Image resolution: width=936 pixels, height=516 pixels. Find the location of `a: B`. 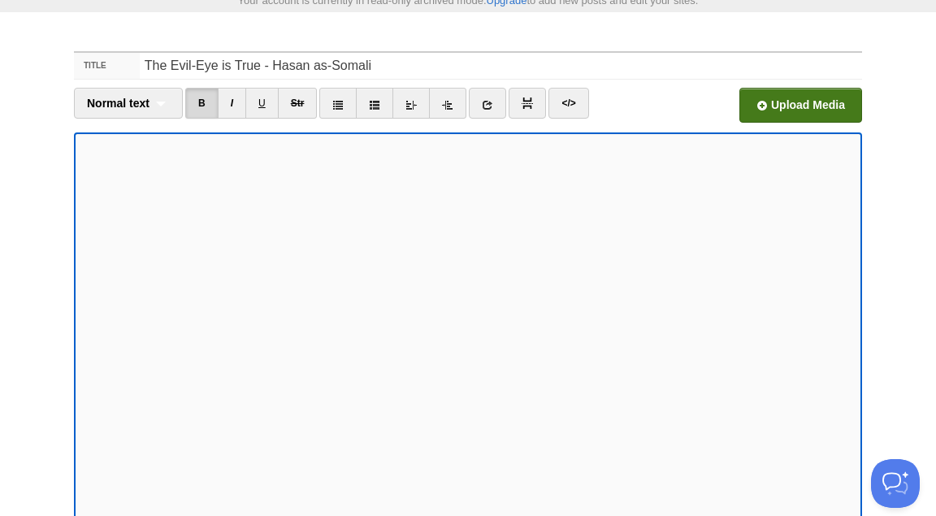

a: B is located at coordinates (202, 103).